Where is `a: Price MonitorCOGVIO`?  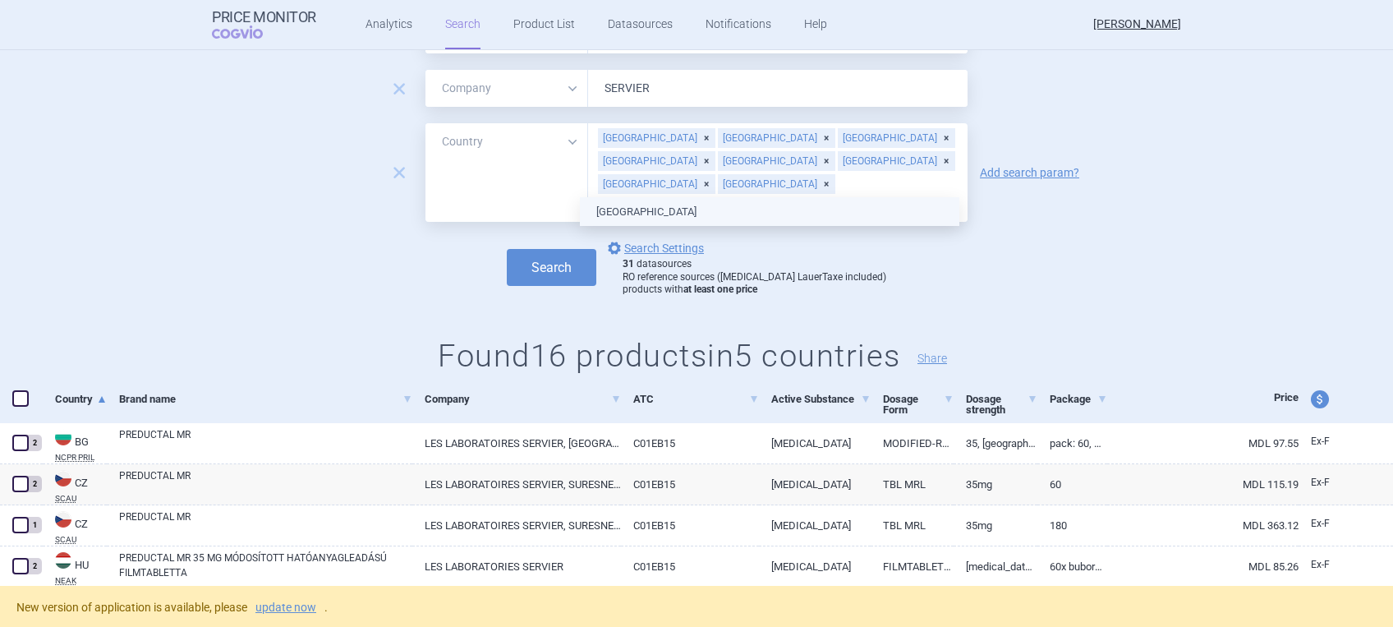
a: Price MonitorCOGVIO is located at coordinates (264, 25).